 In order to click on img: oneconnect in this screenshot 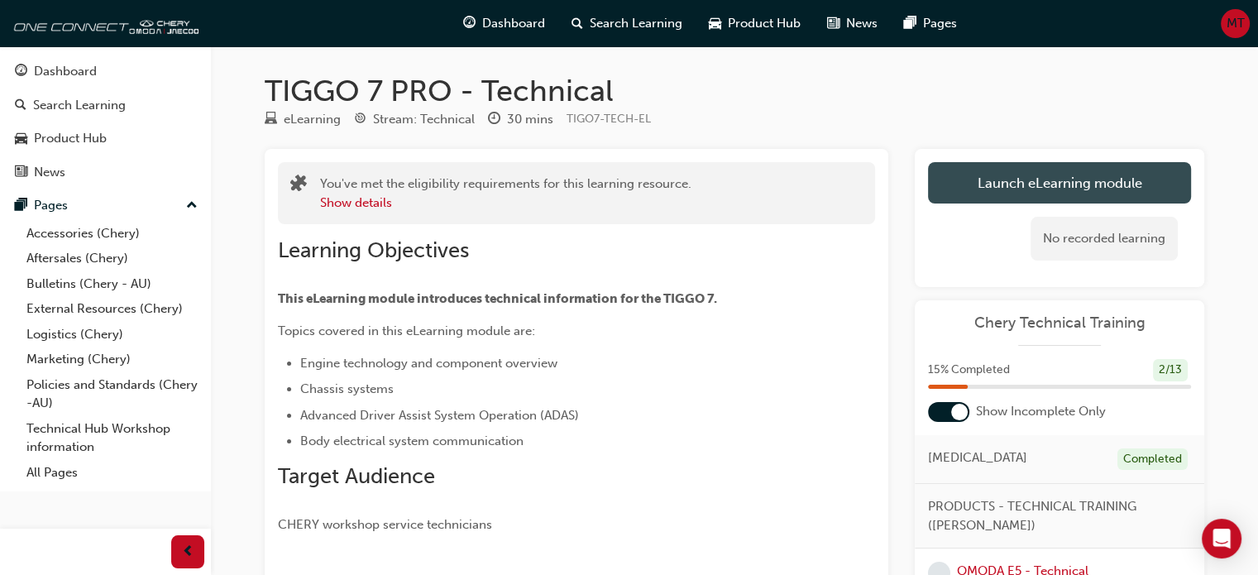, I will do `click(103, 23)`.